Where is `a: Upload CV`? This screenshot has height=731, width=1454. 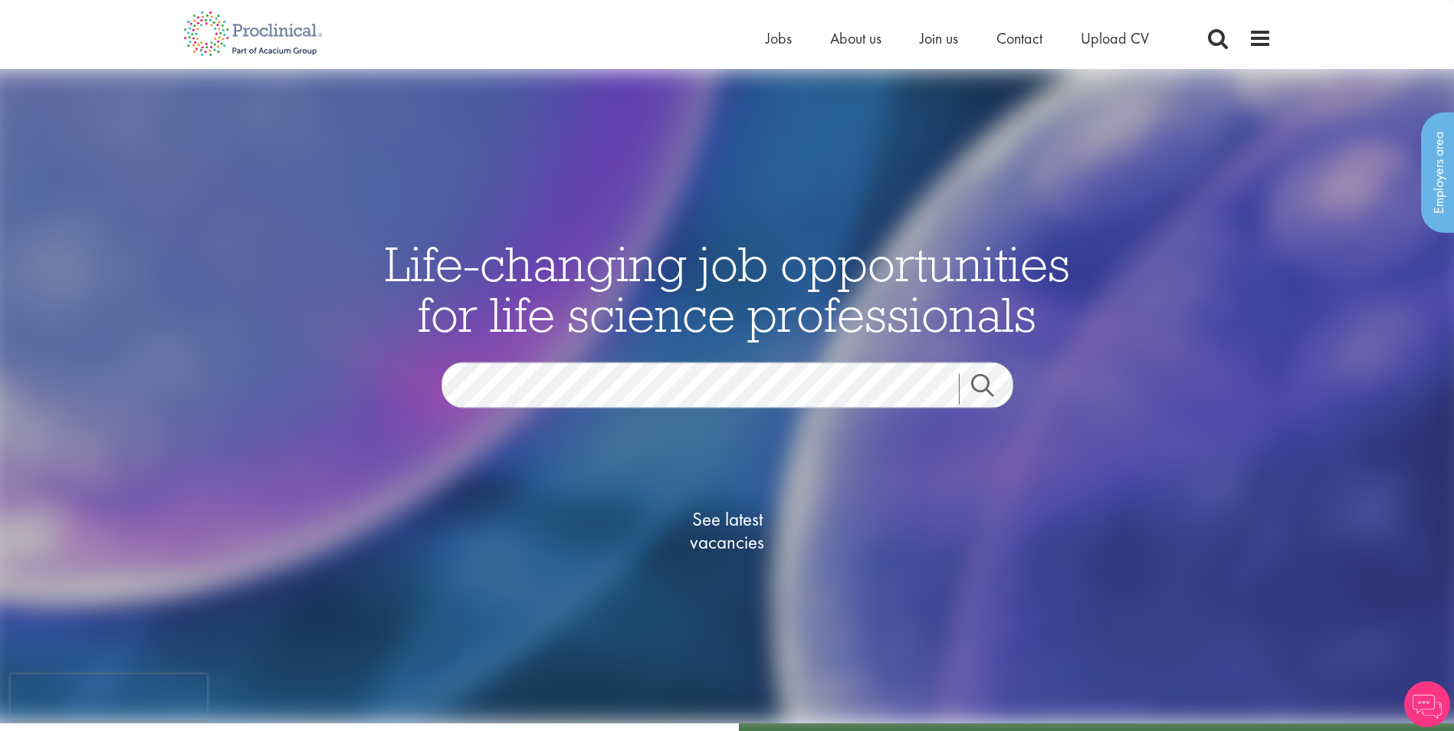
a: Upload CV is located at coordinates (1115, 38).